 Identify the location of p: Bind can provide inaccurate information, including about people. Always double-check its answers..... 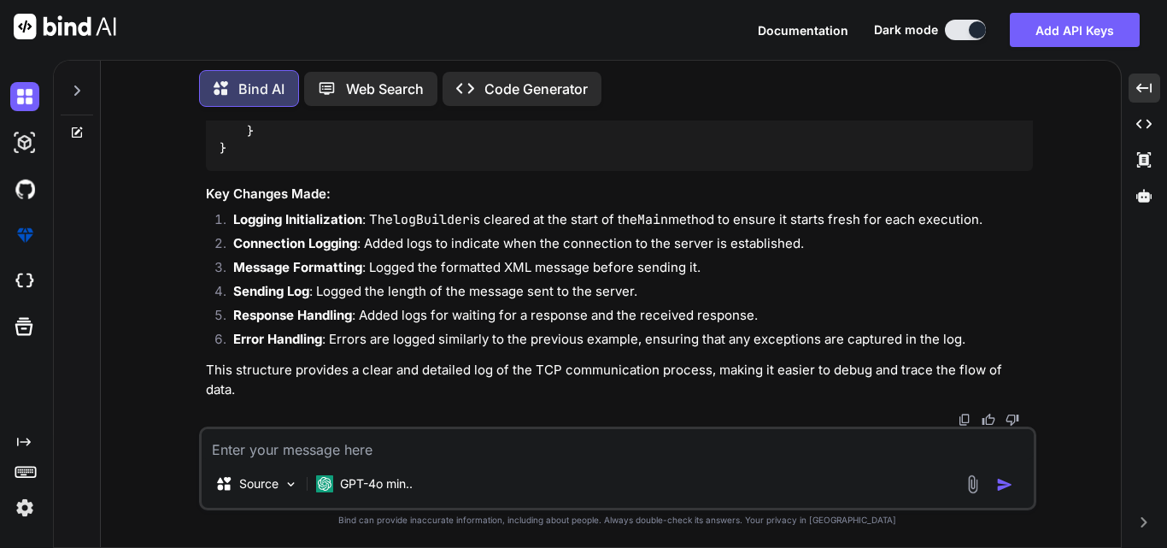
(618, 519).